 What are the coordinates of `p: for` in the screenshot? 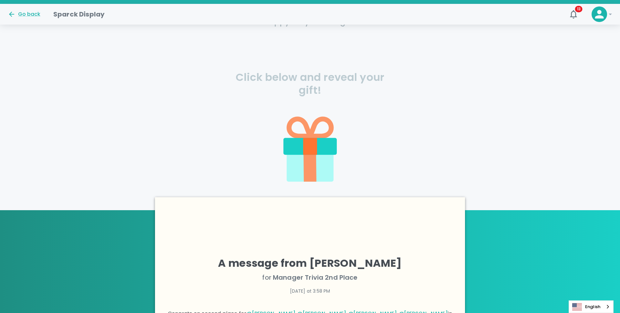 It's located at (310, 277).